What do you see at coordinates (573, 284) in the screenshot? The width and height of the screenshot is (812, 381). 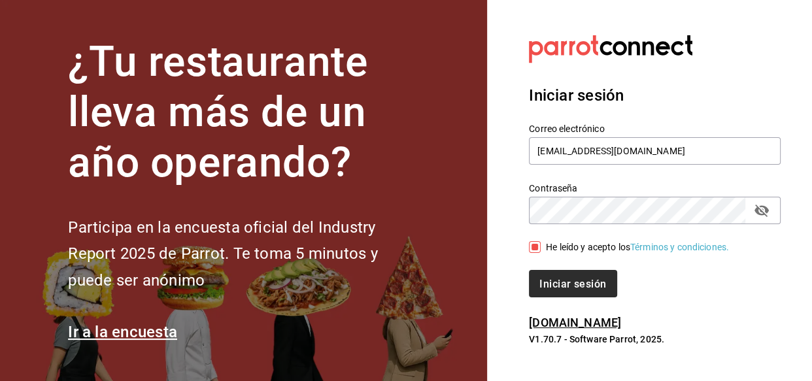 I see `button: Iniciar sesión` at bounding box center [573, 284].